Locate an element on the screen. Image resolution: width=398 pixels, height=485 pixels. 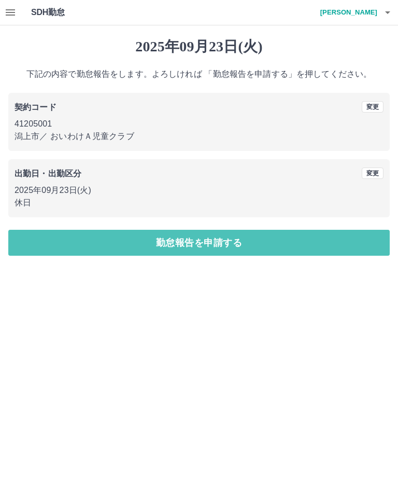
p: 下記の内容で勤怠報告をします。よろしければ 「勤怠報告を申請する」を押してください。 is located at coordinates (199, 74).